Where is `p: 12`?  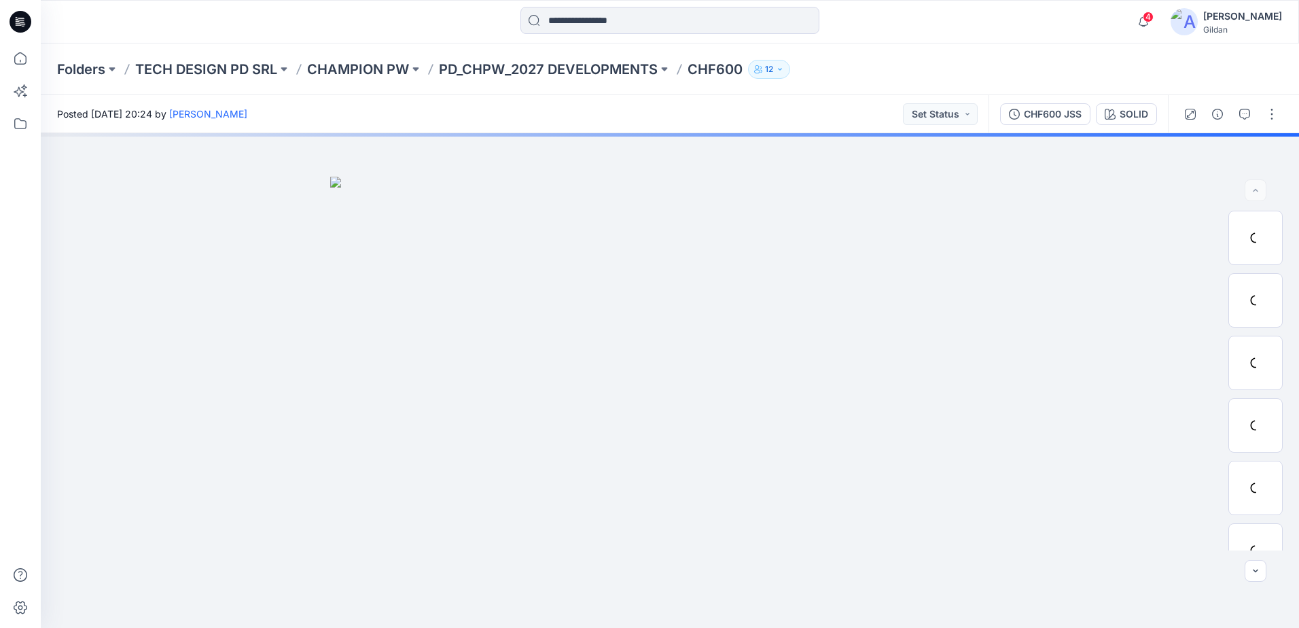
p: 12 is located at coordinates (769, 69).